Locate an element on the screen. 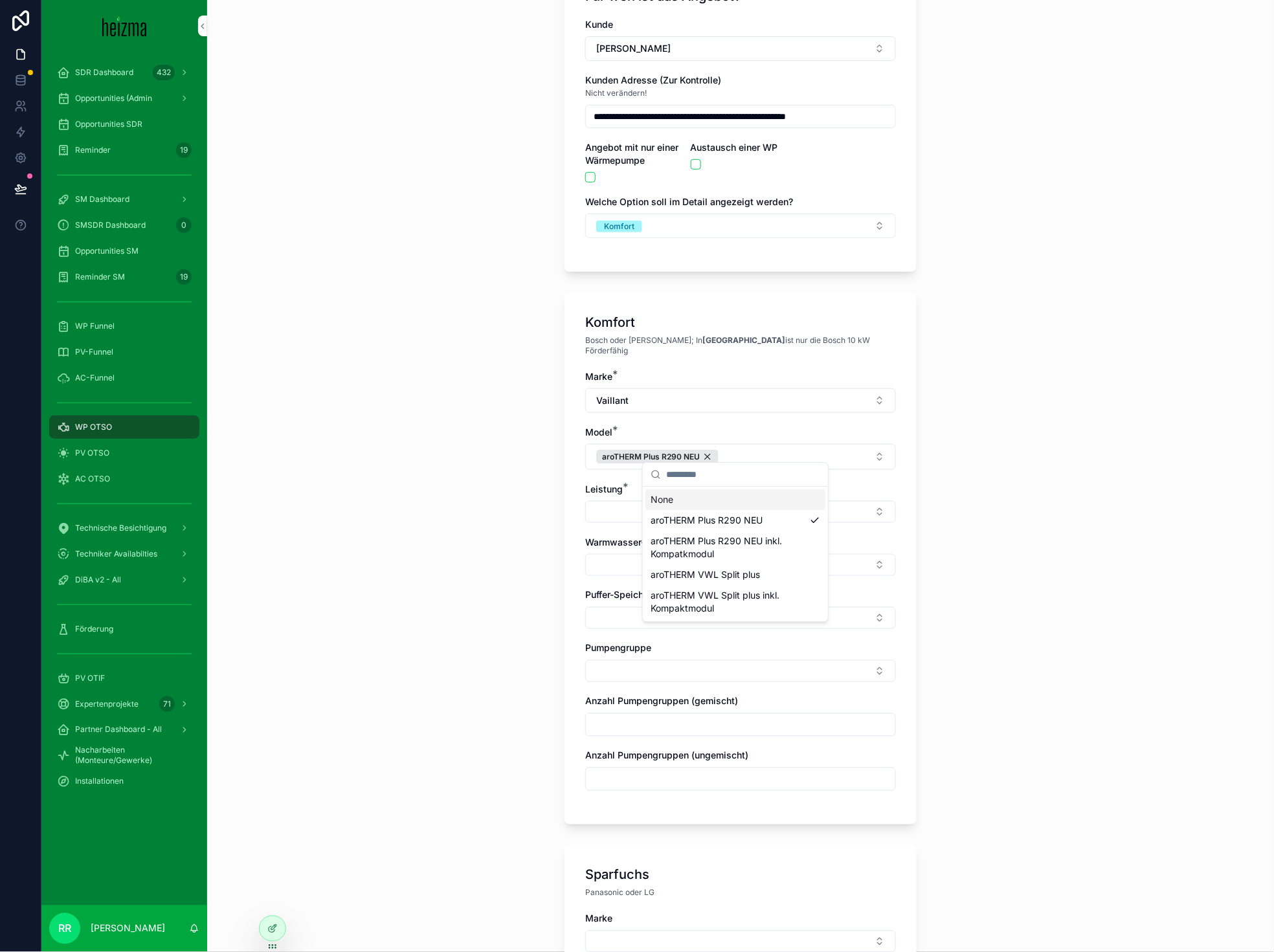 Image resolution: width=1274 pixels, height=952 pixels. span: Leistung is located at coordinates (604, 489).